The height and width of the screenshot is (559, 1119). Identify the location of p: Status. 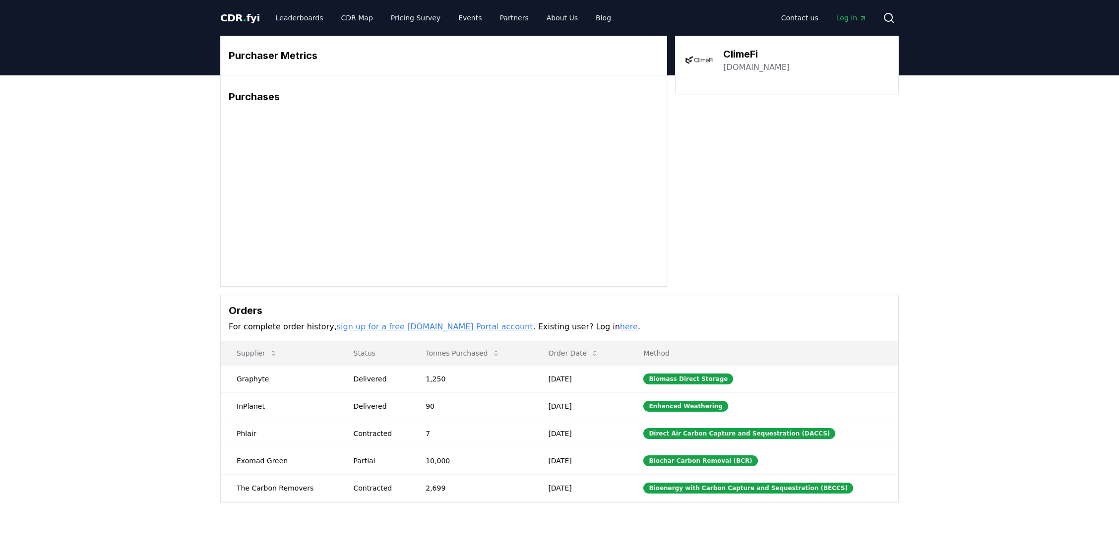
(374, 353).